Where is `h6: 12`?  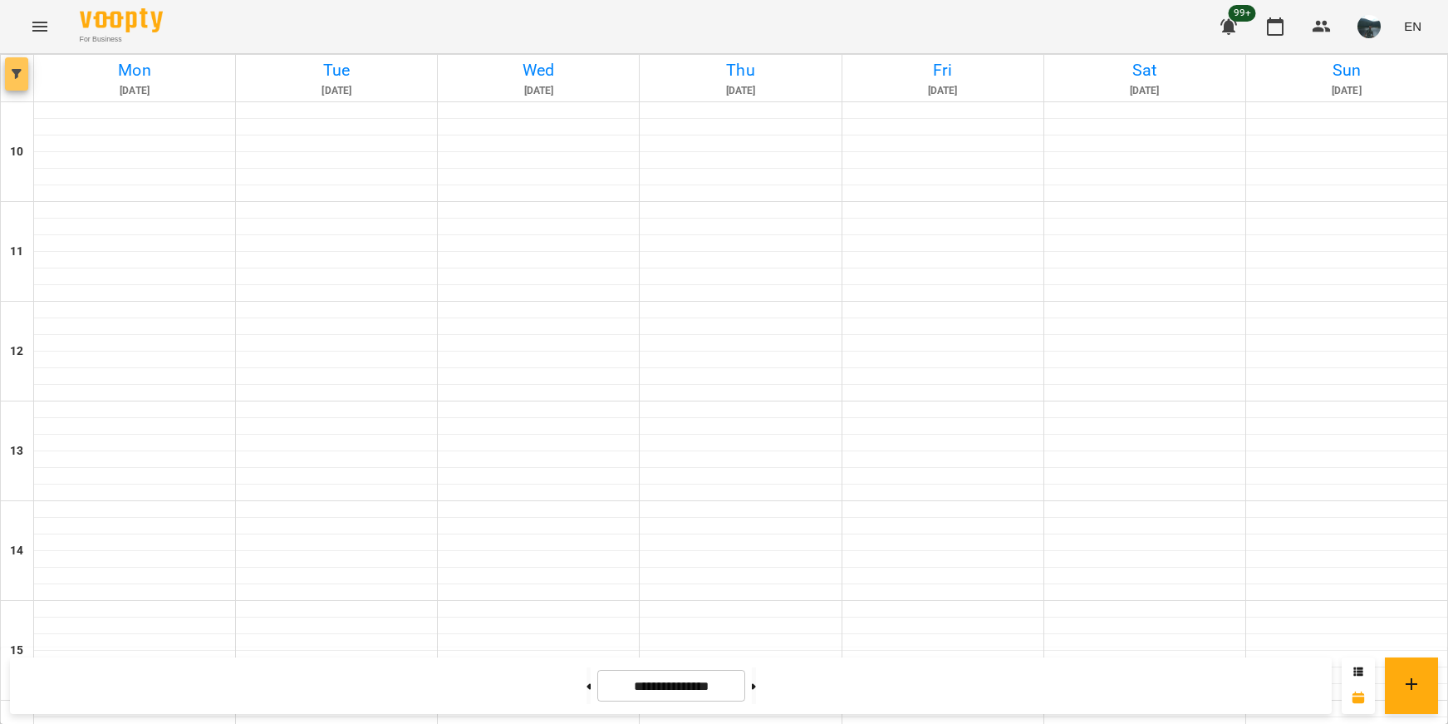 h6: 12 is located at coordinates (17, 351).